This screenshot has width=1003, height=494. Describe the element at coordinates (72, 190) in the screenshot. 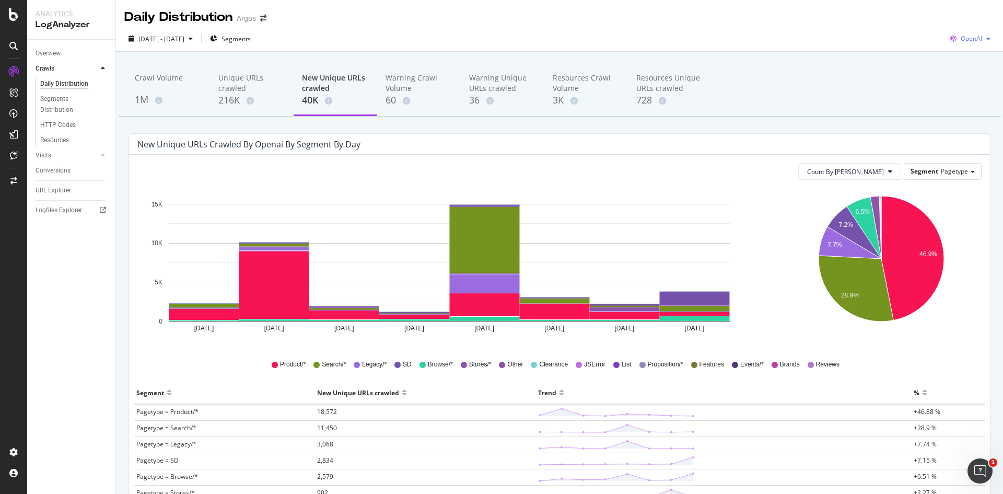

I see `a: URL Explorer` at that location.